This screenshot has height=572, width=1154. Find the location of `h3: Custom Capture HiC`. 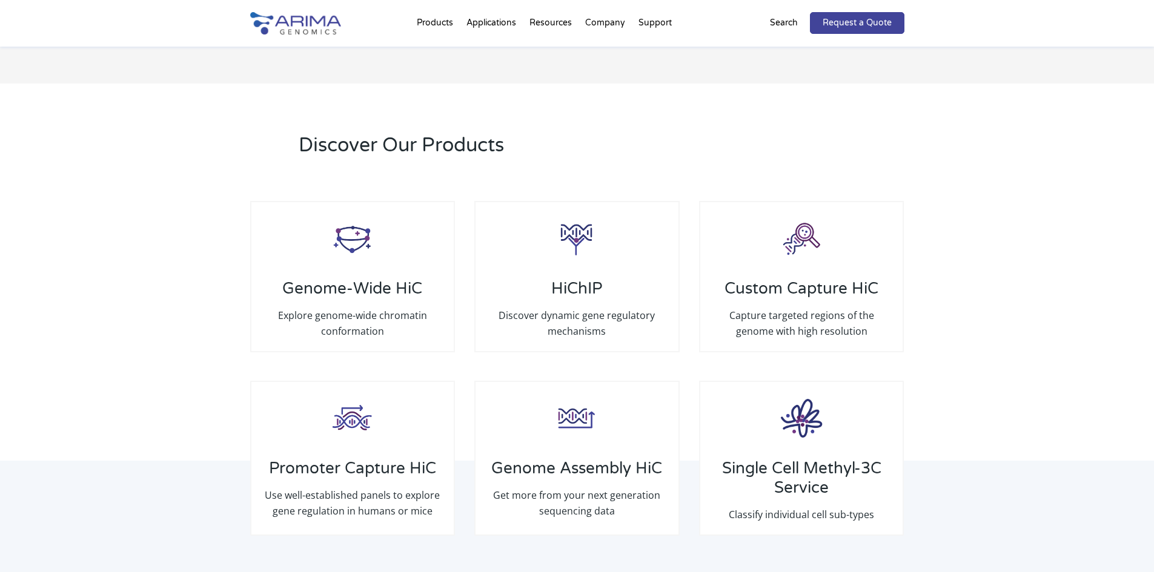

h3: Custom Capture HiC is located at coordinates (801, 293).